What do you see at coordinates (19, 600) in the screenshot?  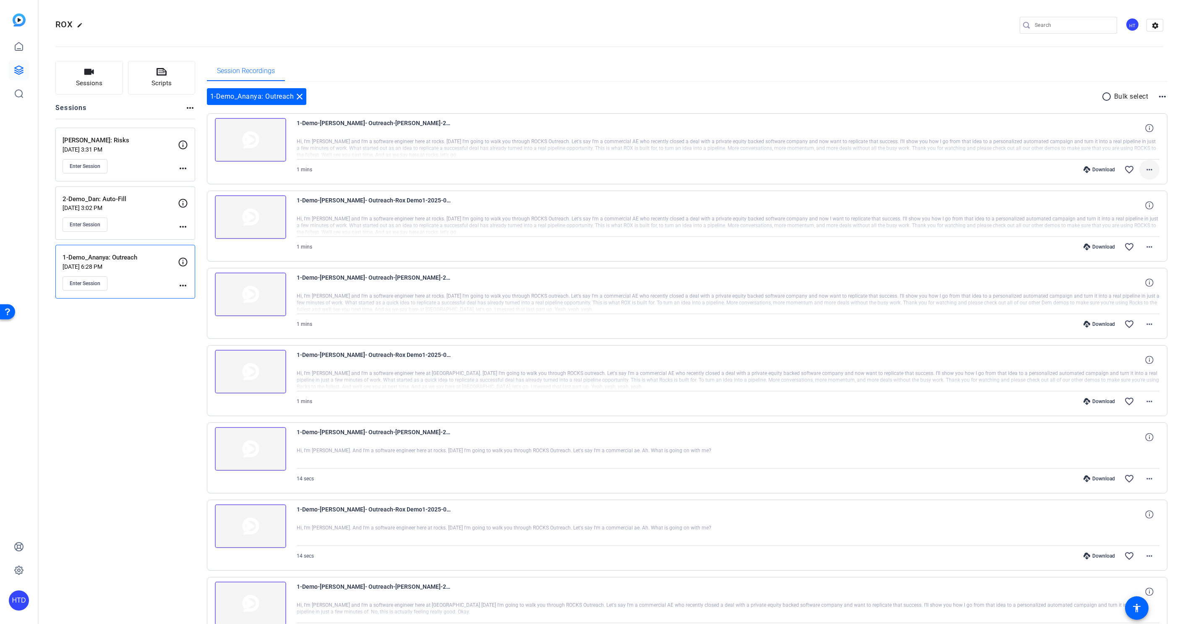 I see `div: HTD` at bounding box center [19, 600].